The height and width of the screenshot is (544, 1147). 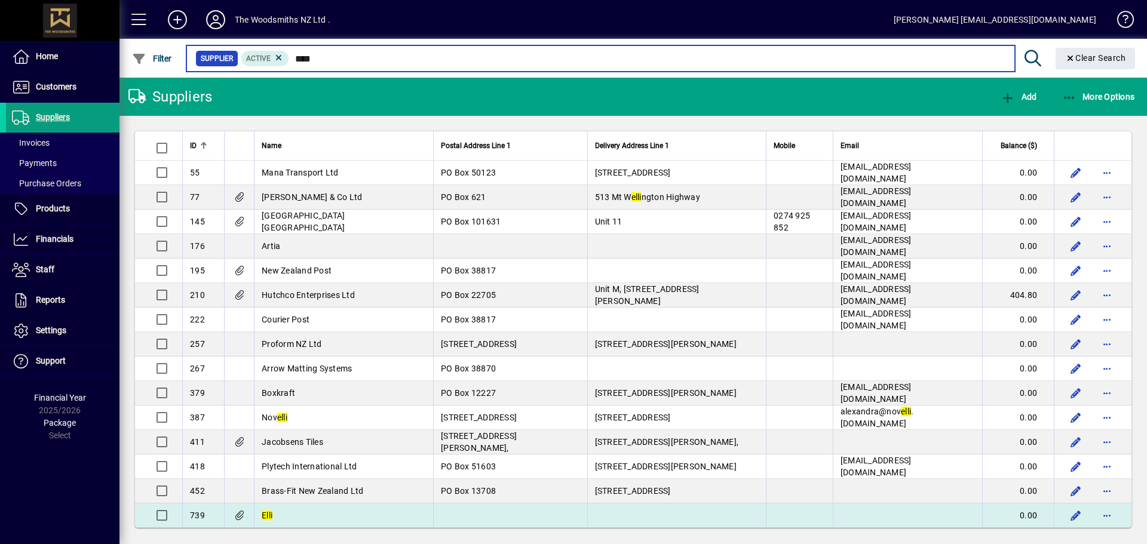 I want to click on em: elli, so click(x=906, y=412).